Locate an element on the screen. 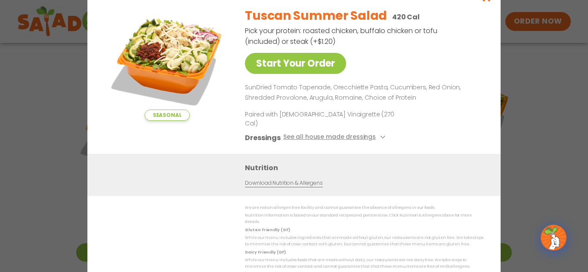 The image size is (588, 272). a: Download Nutrition & Allergens is located at coordinates (284, 183).